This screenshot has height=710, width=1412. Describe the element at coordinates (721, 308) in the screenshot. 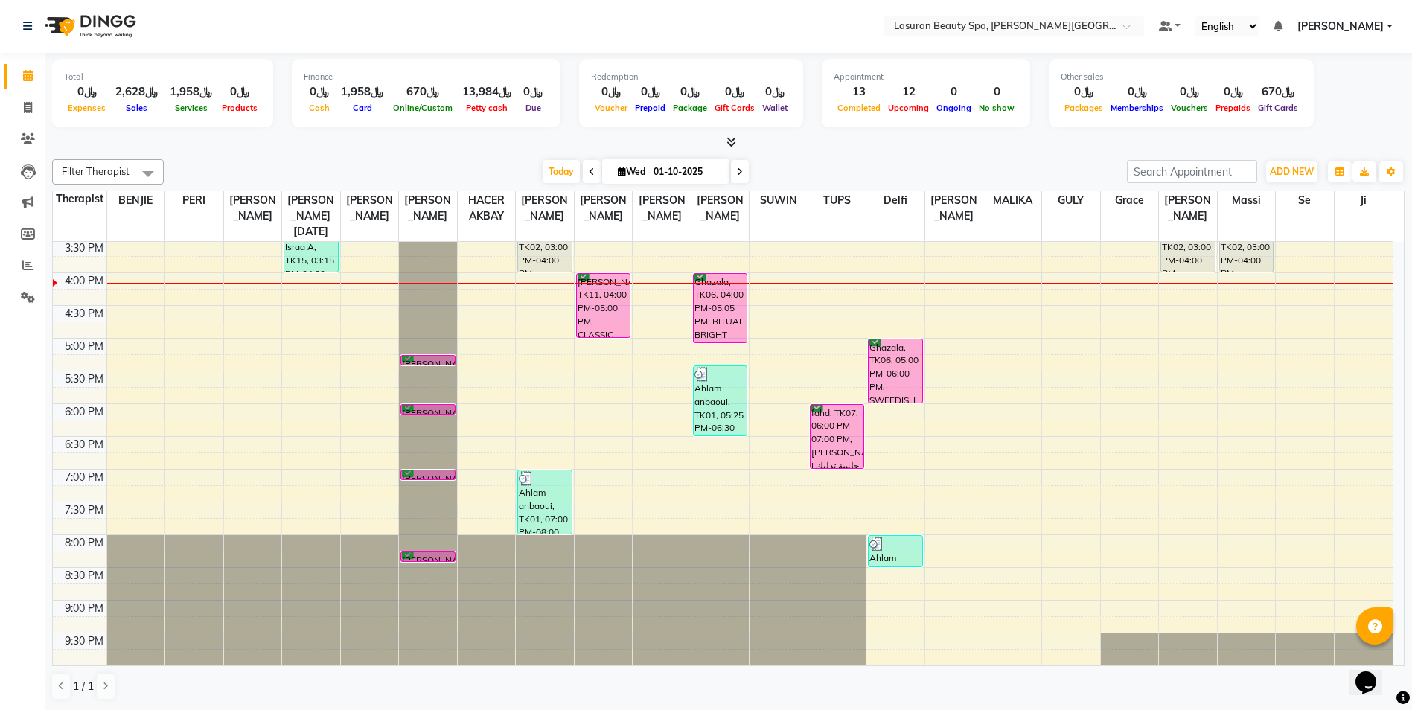

I see `div: Ghazala, TK06, 04:00 PM-05:05 PM, RITUAL BRIGHT BLUE ROCK | حمام الأحجار الزرقاء` at that location.